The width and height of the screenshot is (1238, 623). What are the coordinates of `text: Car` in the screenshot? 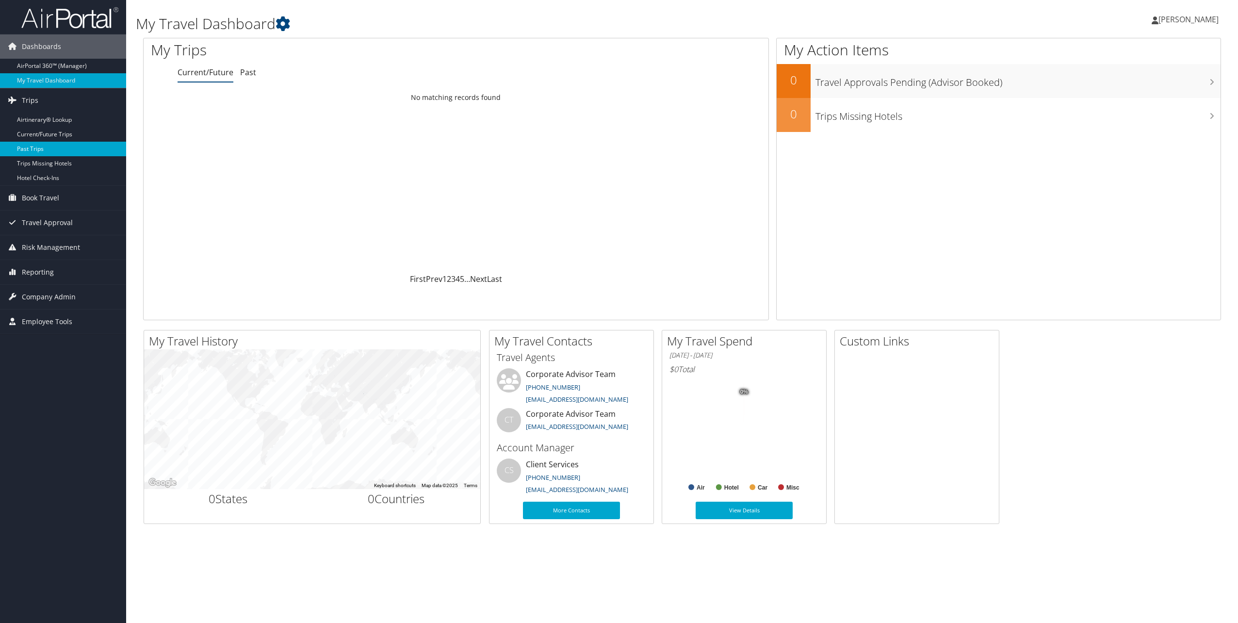 It's located at (763, 488).